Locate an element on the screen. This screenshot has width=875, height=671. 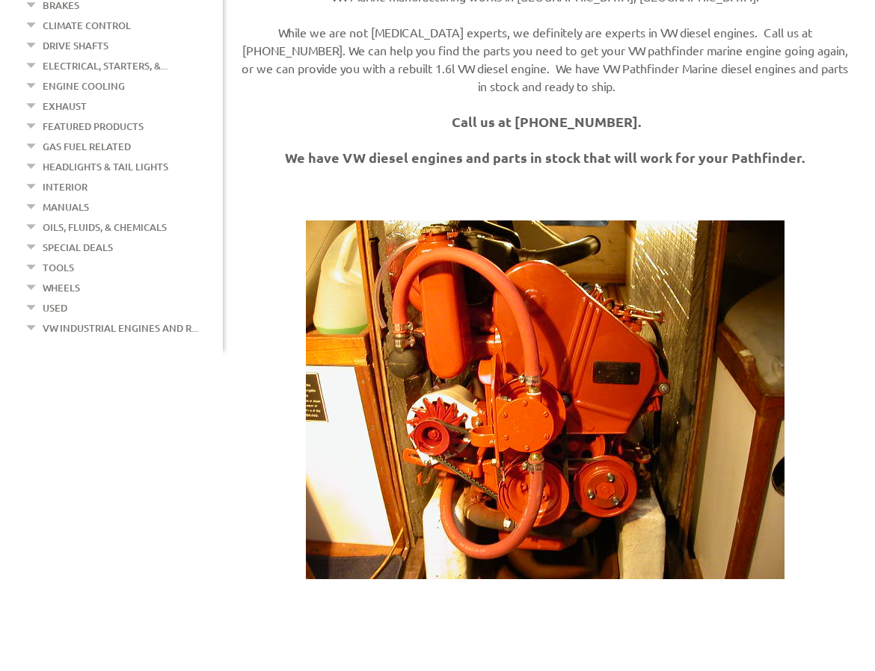
a: Climate Control is located at coordinates (87, 25).